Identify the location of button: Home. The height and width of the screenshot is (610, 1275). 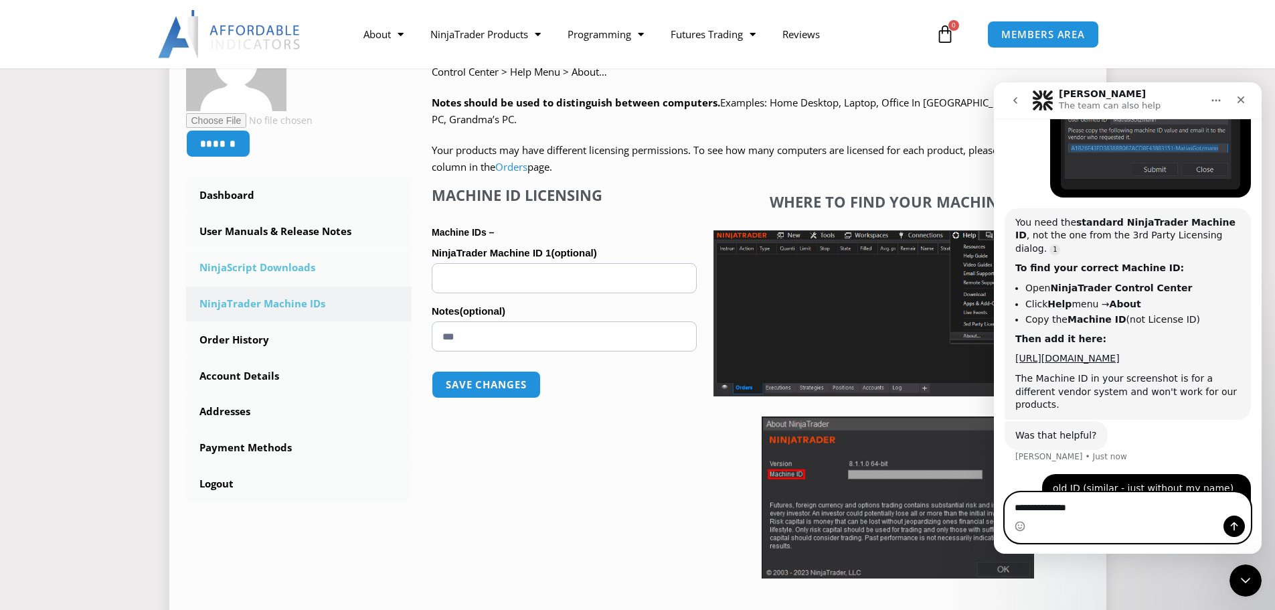
(222, 18).